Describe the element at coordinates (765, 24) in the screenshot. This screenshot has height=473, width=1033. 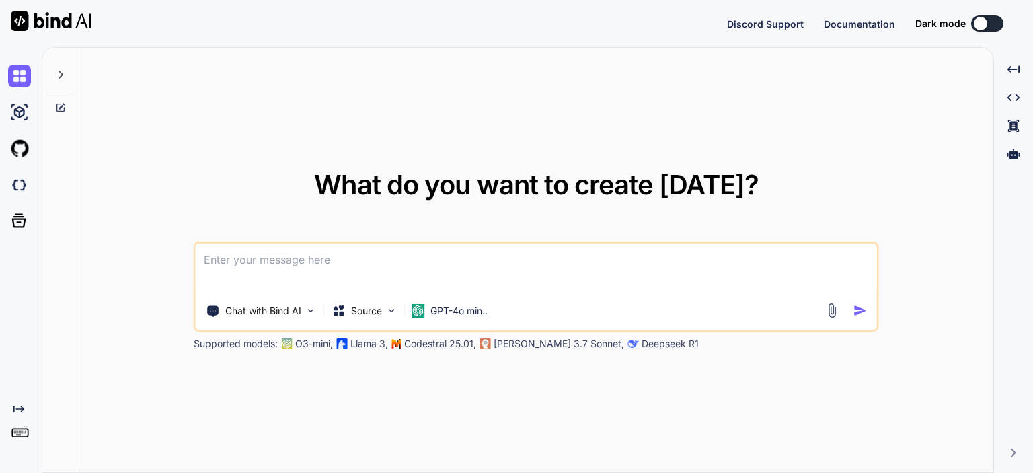
I see `button: Discord Support` at that location.